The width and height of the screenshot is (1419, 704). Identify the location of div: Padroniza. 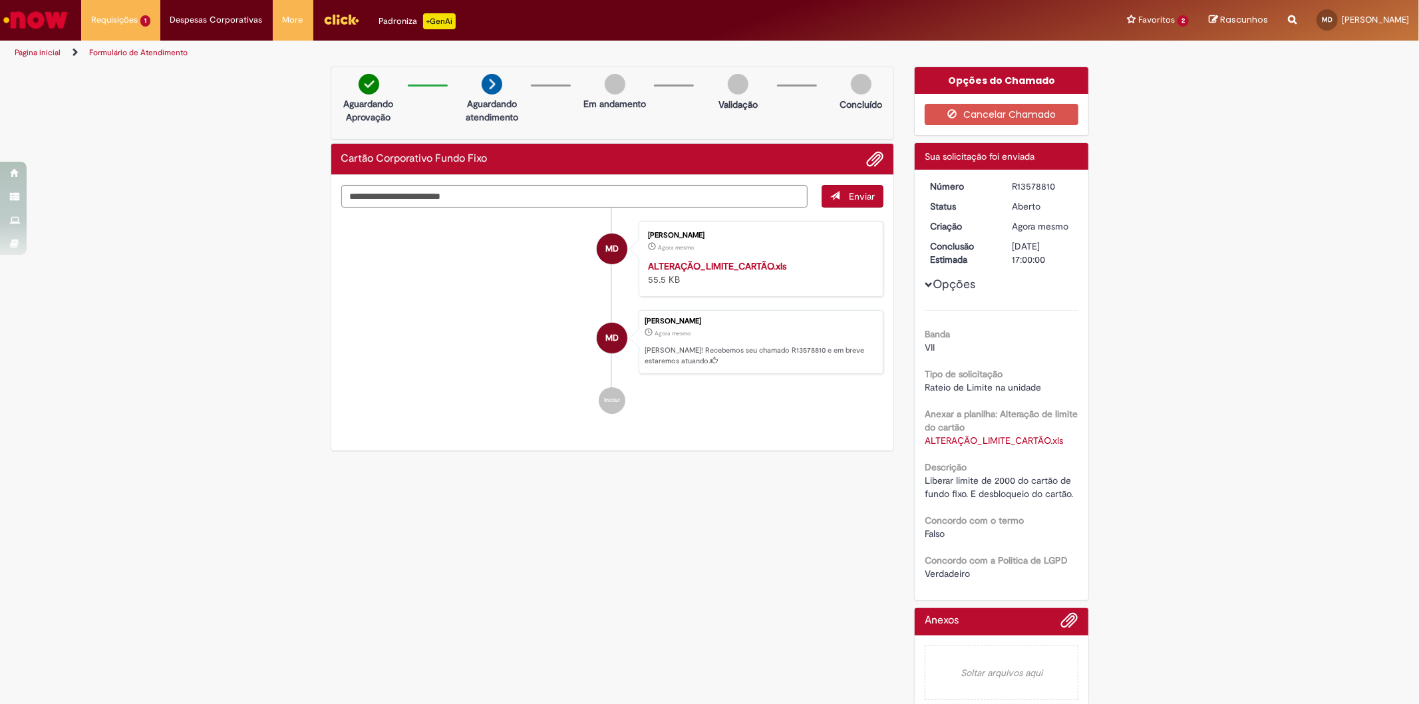
(417, 21).